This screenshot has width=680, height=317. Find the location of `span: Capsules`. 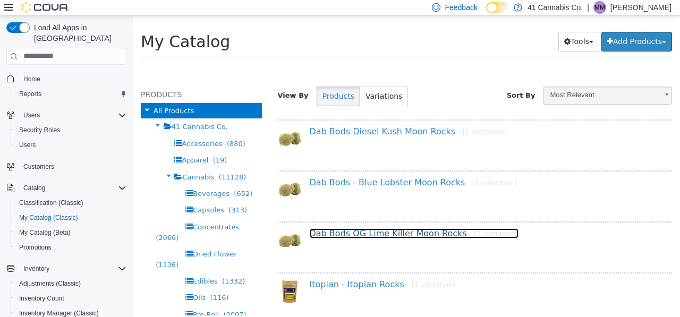

span: Capsules is located at coordinates (75, 194).